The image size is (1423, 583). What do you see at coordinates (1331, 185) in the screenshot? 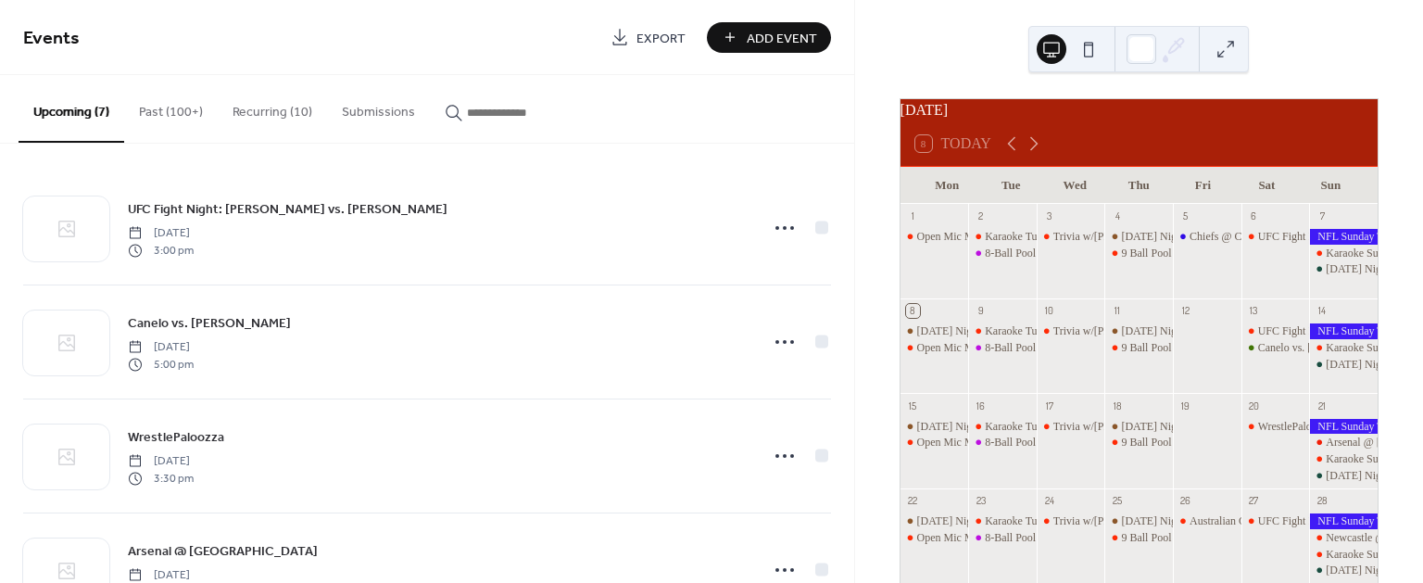
I see `div: Sun` at bounding box center [1331, 185].